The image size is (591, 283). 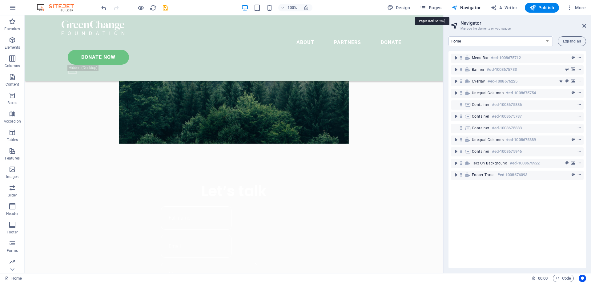 What do you see at coordinates (12, 195) in the screenshot?
I see `p: Slider` at bounding box center [12, 195].